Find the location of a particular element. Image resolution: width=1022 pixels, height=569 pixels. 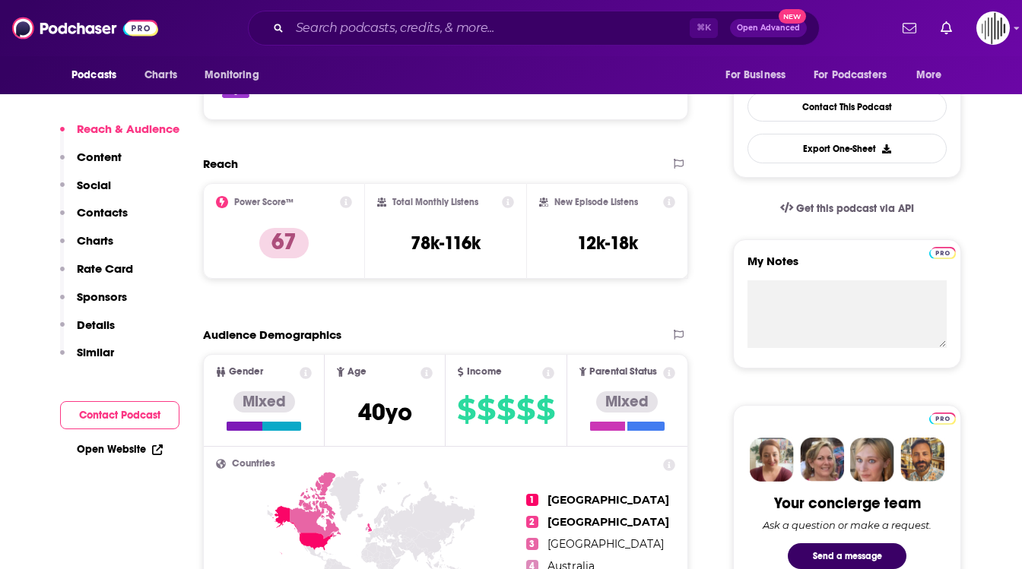

h2: Reach is located at coordinates (220, 163).